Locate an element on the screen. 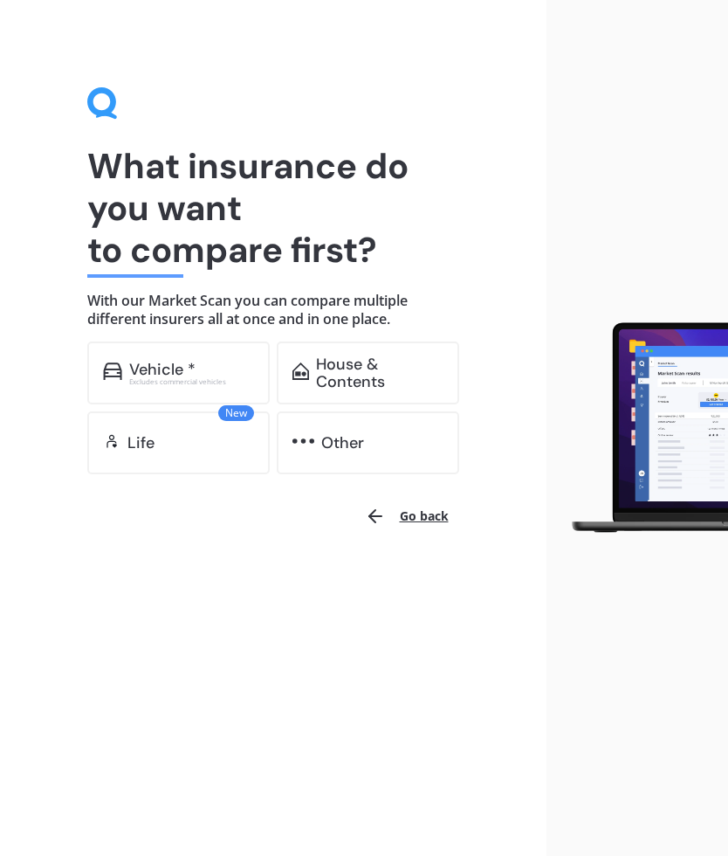 This screenshot has height=856, width=728. div: Other is located at coordinates (342, 443).